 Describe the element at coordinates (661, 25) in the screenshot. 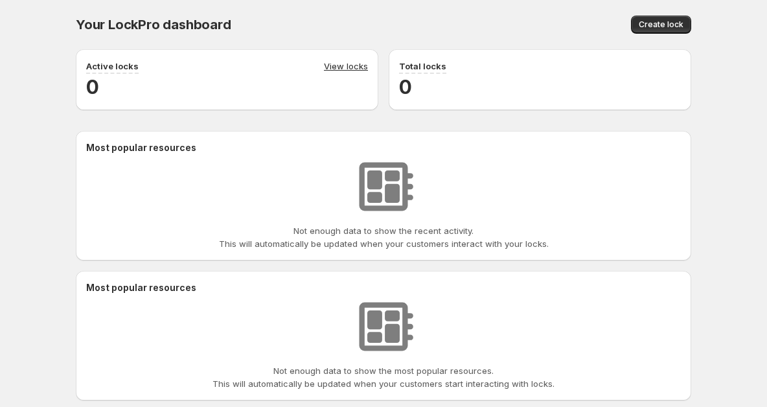

I see `span: Create lock` at that location.